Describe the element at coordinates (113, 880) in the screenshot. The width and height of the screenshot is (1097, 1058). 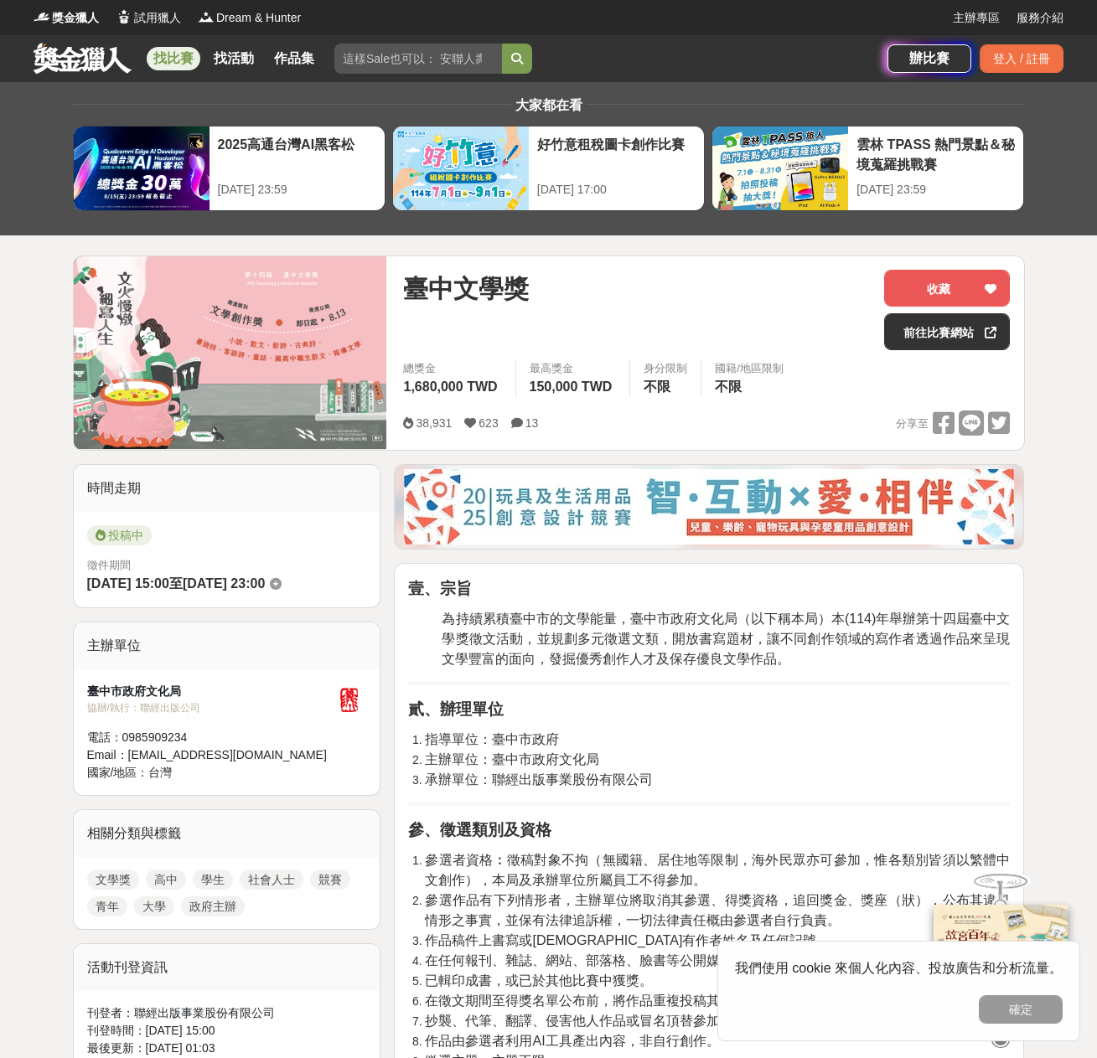
I see `a: 文學獎` at that location.